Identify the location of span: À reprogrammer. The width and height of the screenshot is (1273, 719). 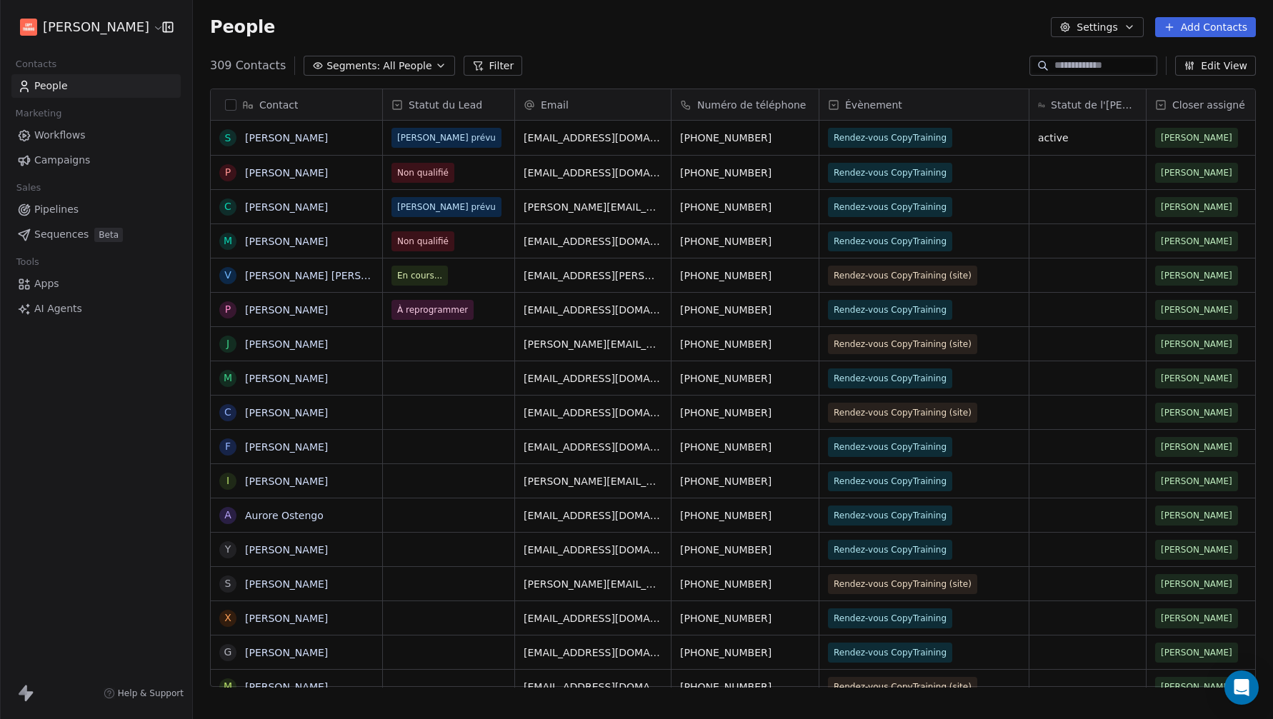
(432, 310).